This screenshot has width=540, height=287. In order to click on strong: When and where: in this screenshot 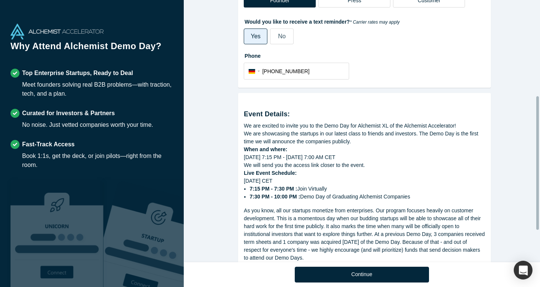, I will do `click(266, 149)`.